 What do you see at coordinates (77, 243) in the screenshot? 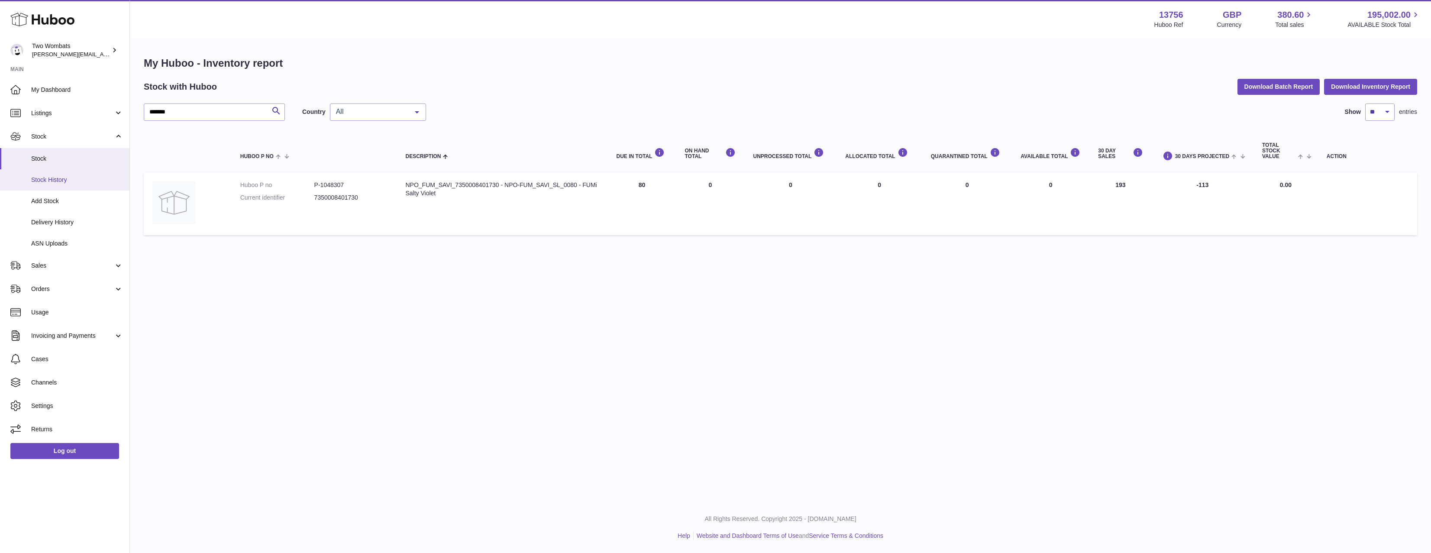
I see `span: ASN Uploads` at bounding box center [77, 243].